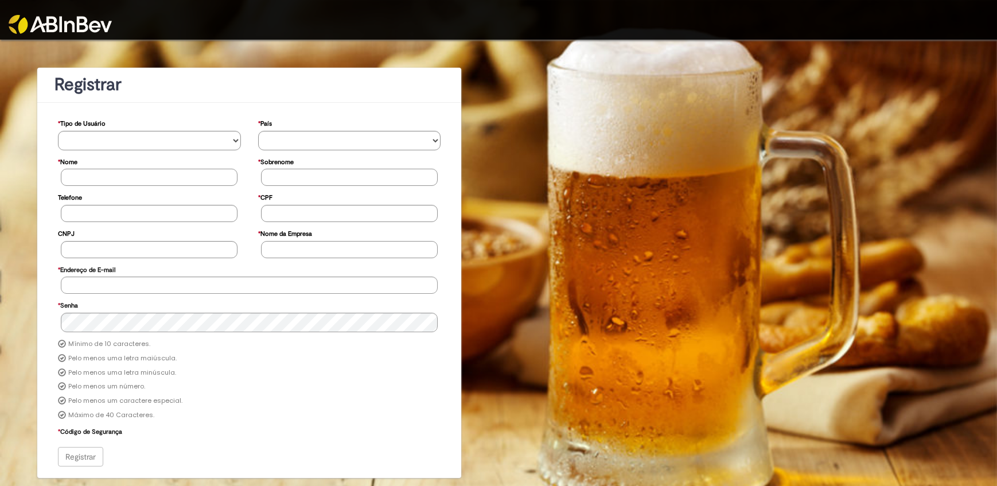 This screenshot has width=997, height=486. I want to click on label: Sobrenome, so click(276, 161).